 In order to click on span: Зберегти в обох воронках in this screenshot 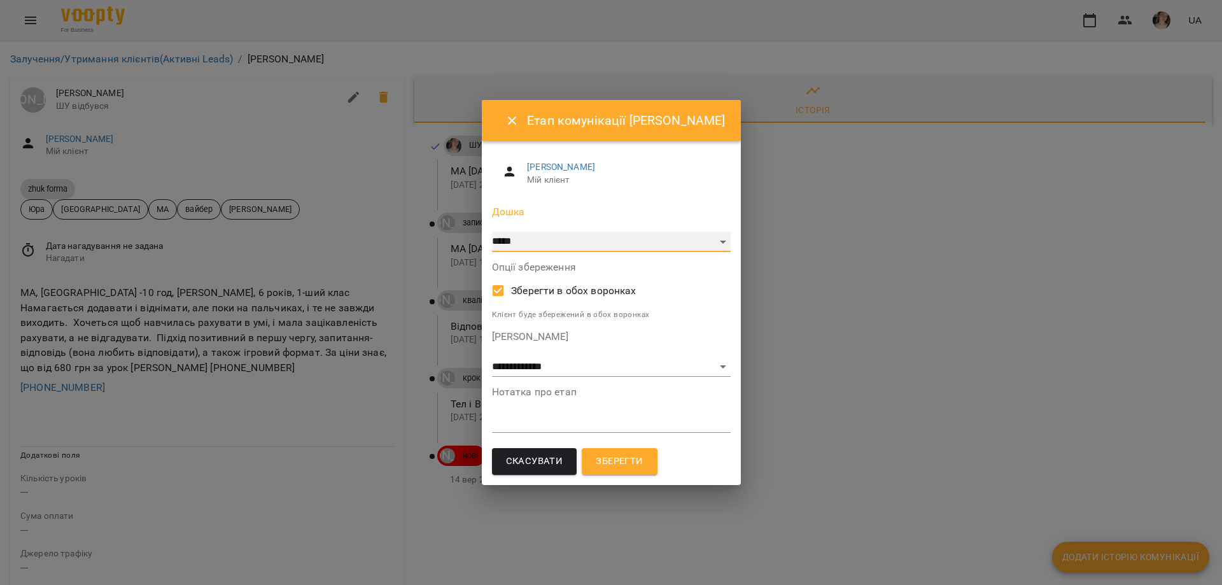, I will do `click(574, 291)`.